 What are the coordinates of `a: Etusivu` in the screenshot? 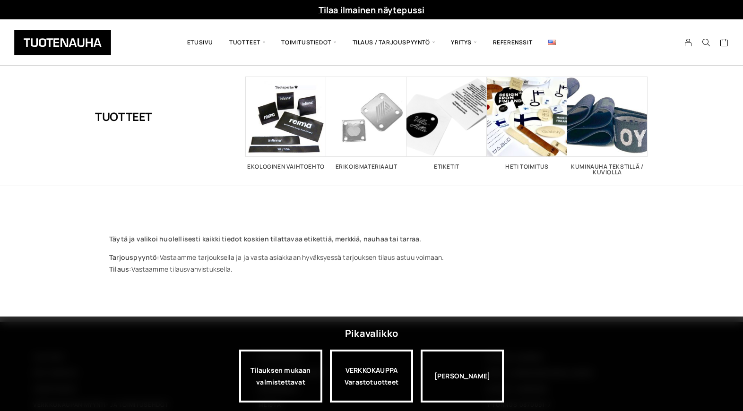 It's located at (200, 43).